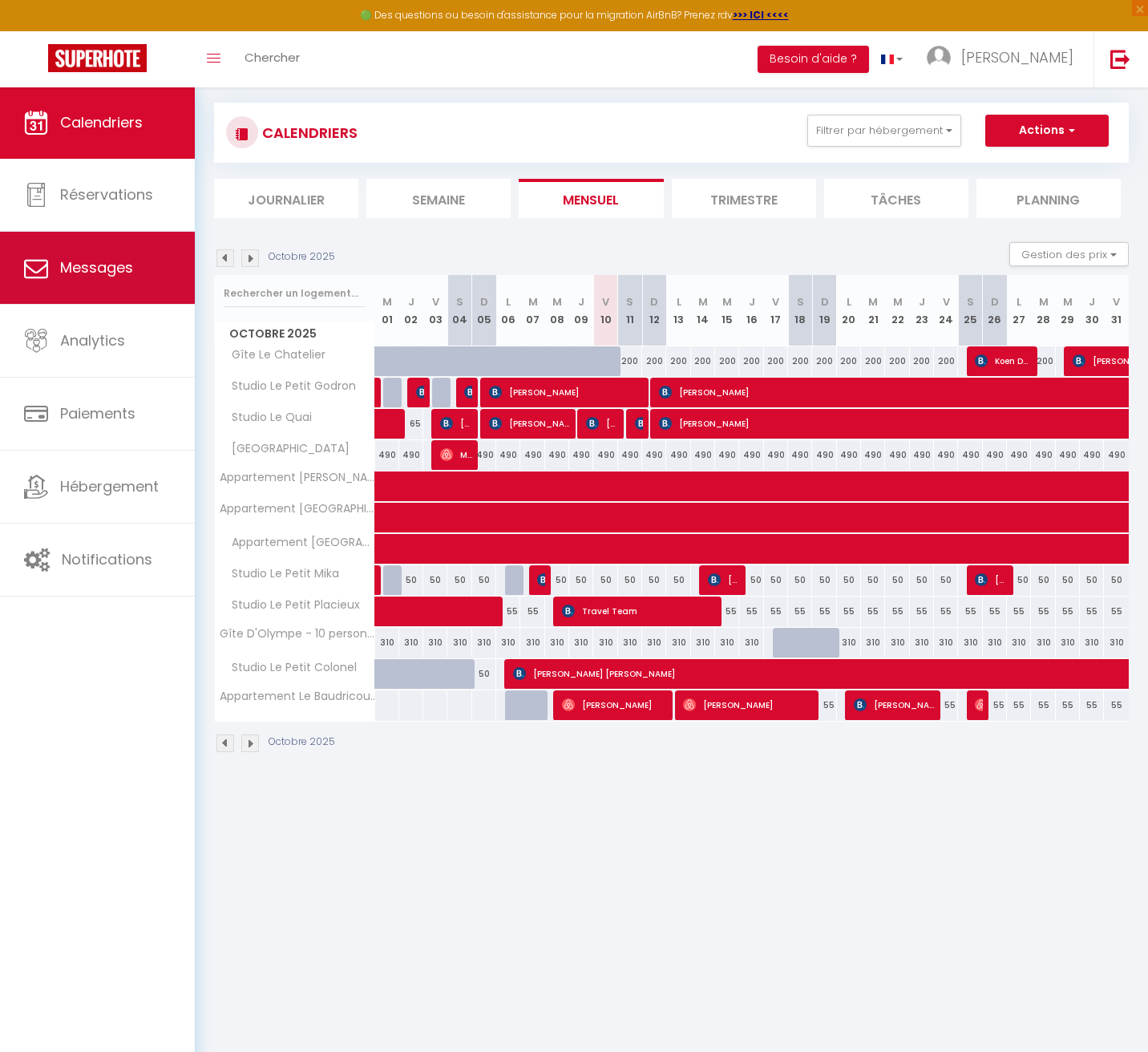 This screenshot has width=1148, height=1052. Describe the element at coordinates (435, 311) in the screenshot. I see `th: 03` at that location.